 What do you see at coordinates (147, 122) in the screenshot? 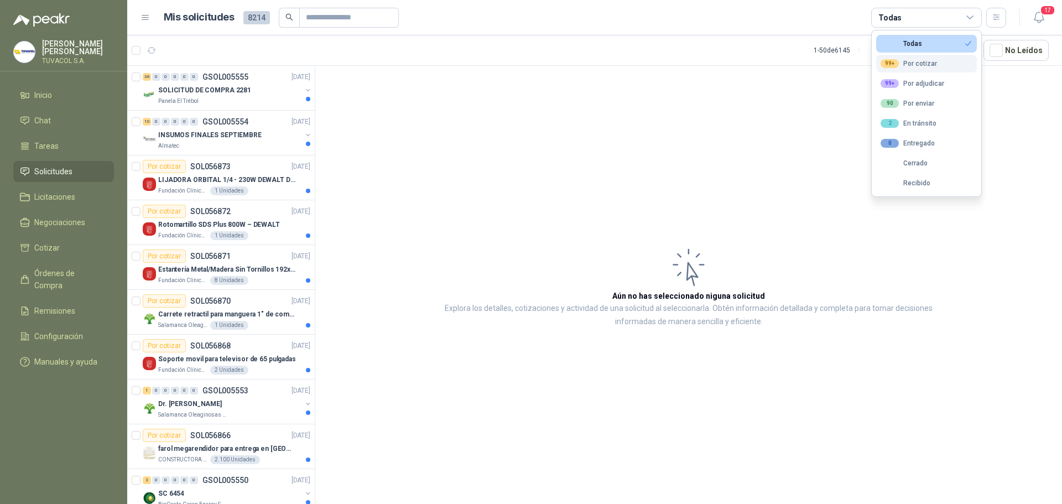
I see `div: 10` at bounding box center [147, 122].